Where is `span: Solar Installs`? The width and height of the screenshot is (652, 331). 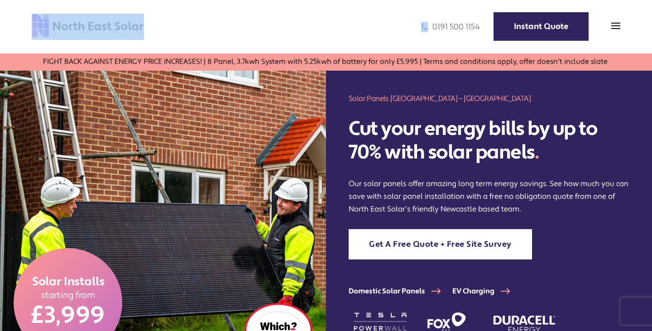 span: Solar Installs is located at coordinates (68, 282).